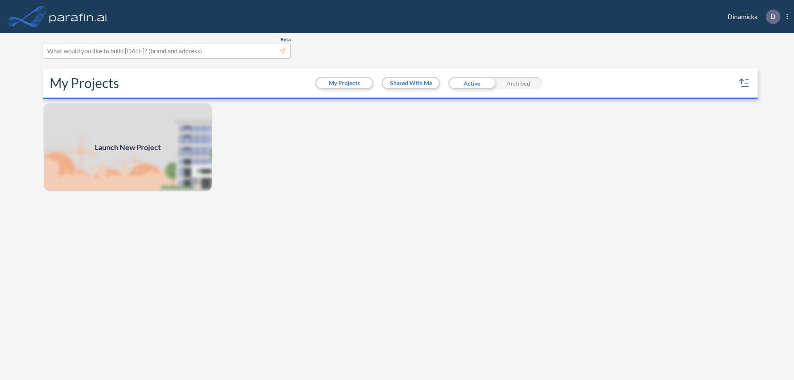 Image resolution: width=794 pixels, height=380 pixels. Describe the element at coordinates (744, 83) in the screenshot. I see `button: sort` at that location.